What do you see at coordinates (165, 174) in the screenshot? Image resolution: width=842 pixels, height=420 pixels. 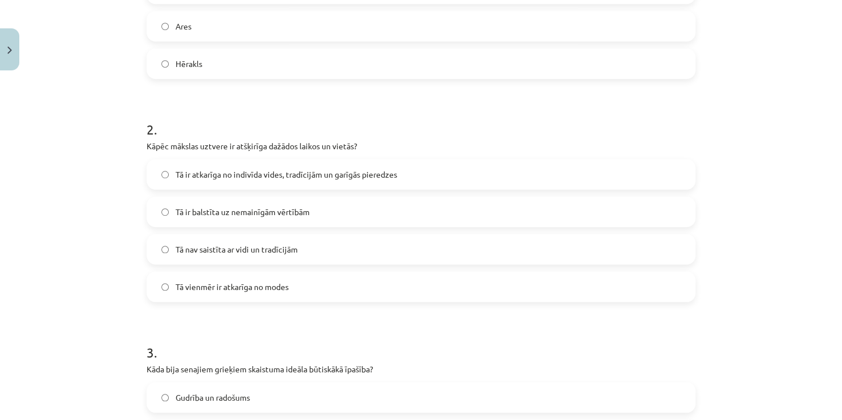 I see `input: Tā ir atkarīga no indivīda vides, tradīcijām un garīgās pieredzes` at bounding box center [165, 174].